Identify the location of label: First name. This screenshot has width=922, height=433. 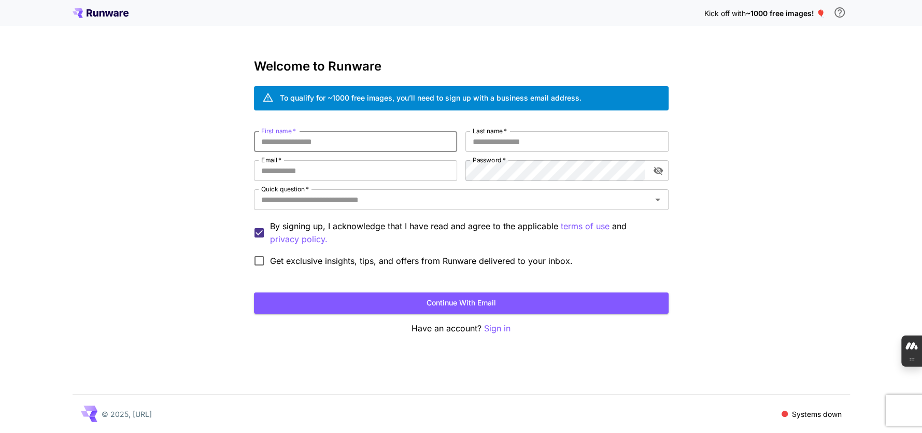
(278, 131).